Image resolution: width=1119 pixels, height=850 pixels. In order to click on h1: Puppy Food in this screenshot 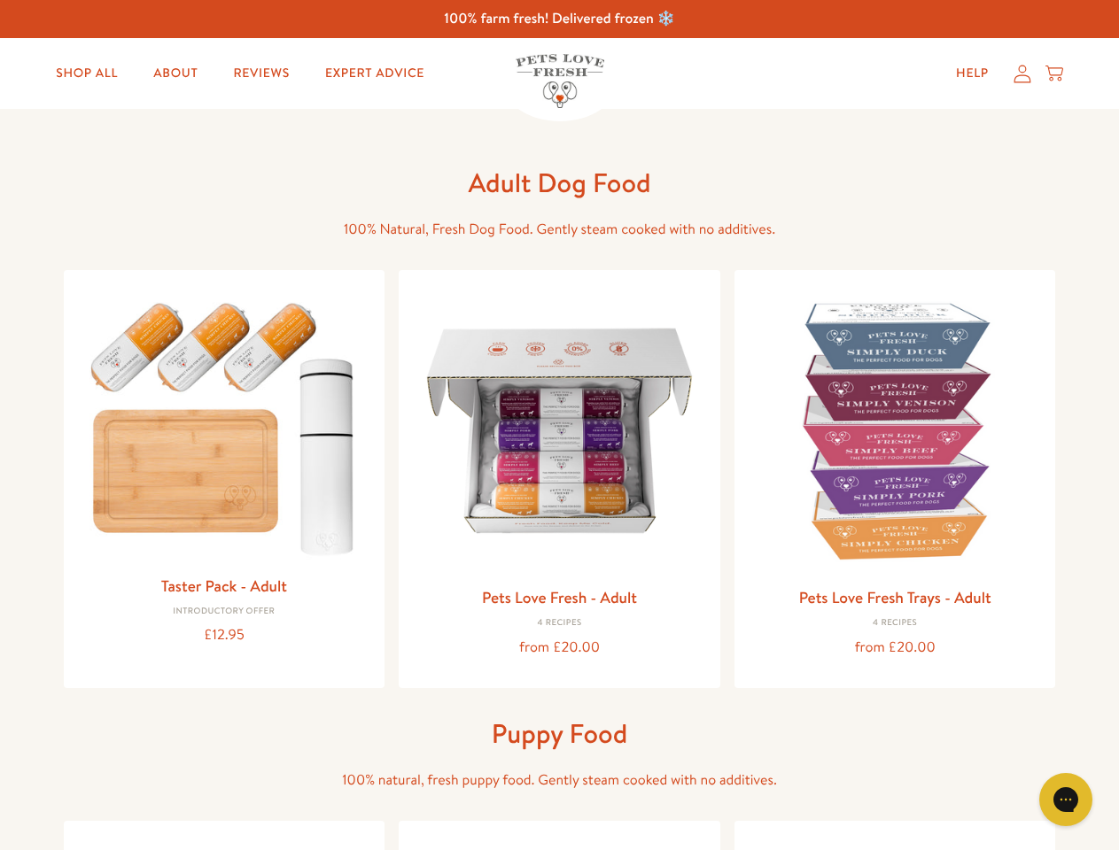, I will do `click(560, 733)`.